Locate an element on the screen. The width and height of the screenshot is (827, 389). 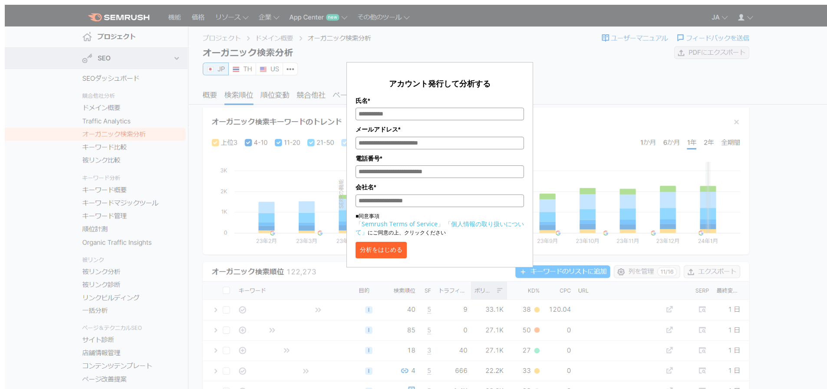
a: 「Semrush Terms of Service」 is located at coordinates (399, 223).